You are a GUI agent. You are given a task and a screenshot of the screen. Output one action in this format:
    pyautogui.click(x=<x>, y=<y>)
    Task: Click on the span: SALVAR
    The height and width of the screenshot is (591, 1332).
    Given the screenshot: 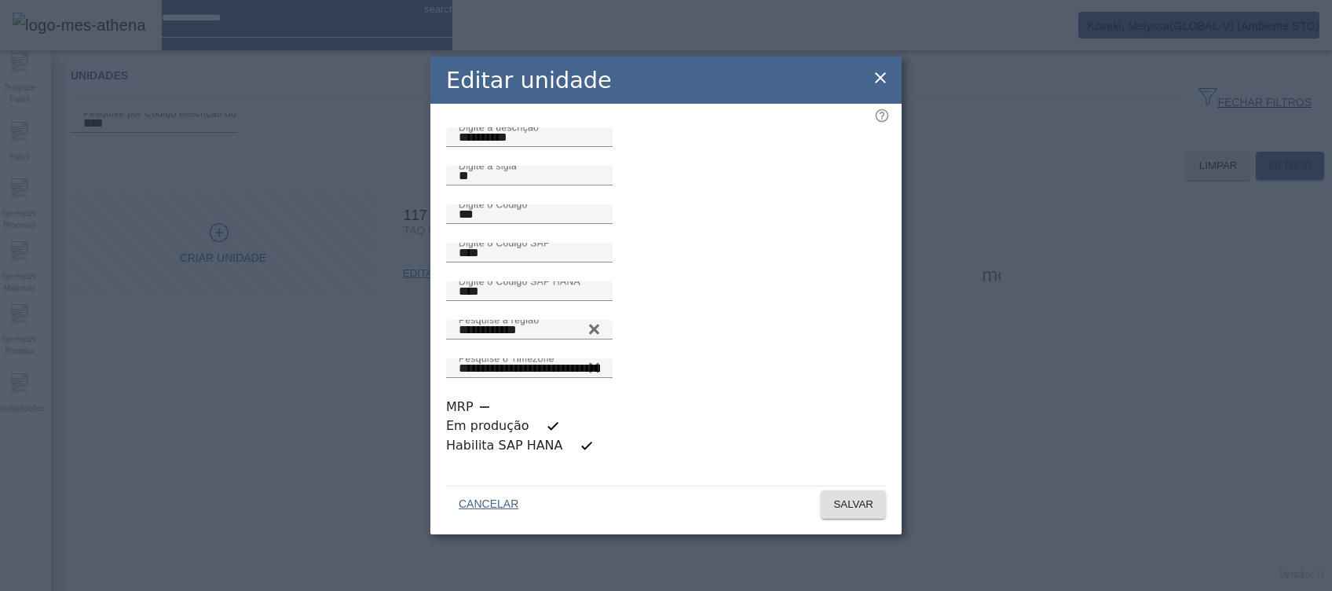 What is the action you would take?
    pyautogui.click(x=853, y=504)
    